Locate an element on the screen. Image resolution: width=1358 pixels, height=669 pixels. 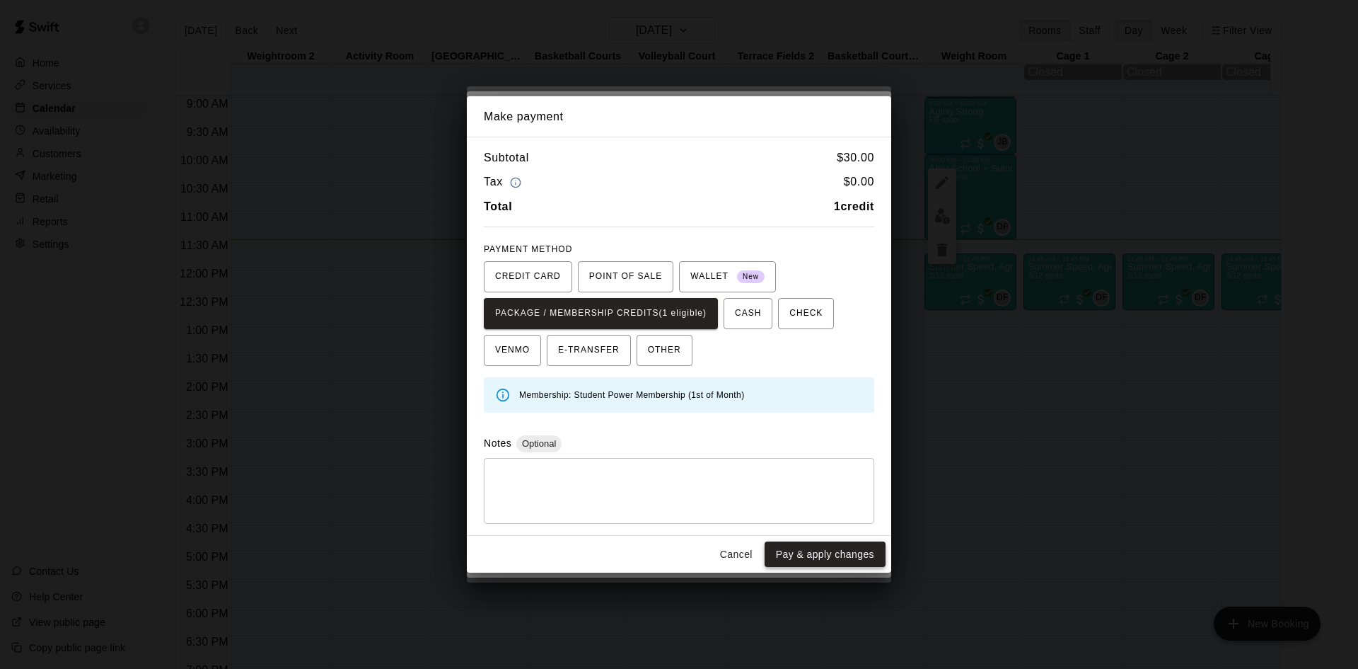
span: CHECK is located at coordinates (806, 313).